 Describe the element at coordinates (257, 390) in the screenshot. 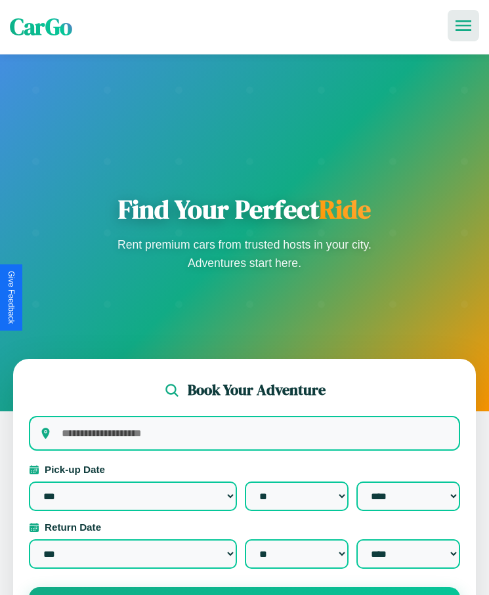

I see `h2: Book Your Adventure` at that location.